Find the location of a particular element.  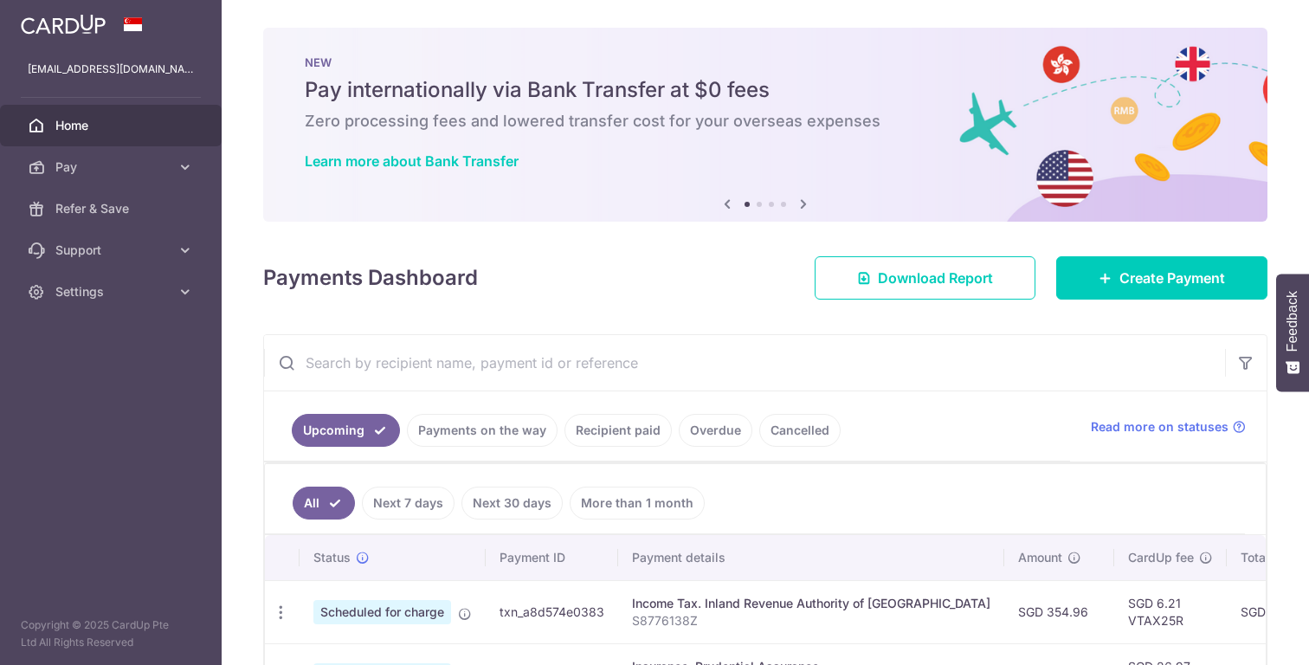

span: Refer & Save is located at coordinates (113, 209).